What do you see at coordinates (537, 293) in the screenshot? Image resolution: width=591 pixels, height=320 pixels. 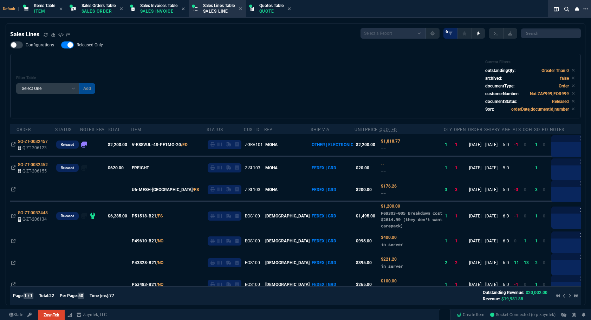 I see `span: $20,002.00` at bounding box center [537, 293].